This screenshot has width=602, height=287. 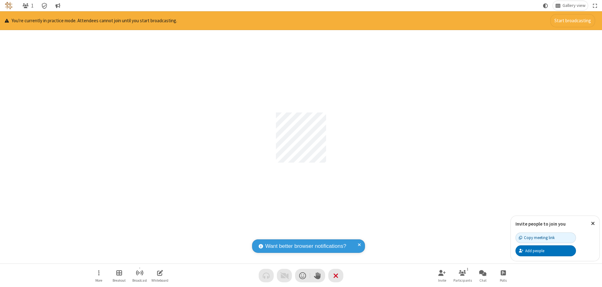 What do you see at coordinates (541, 224) in the screenshot?
I see `label: Invite people to join you` at bounding box center [541, 224].